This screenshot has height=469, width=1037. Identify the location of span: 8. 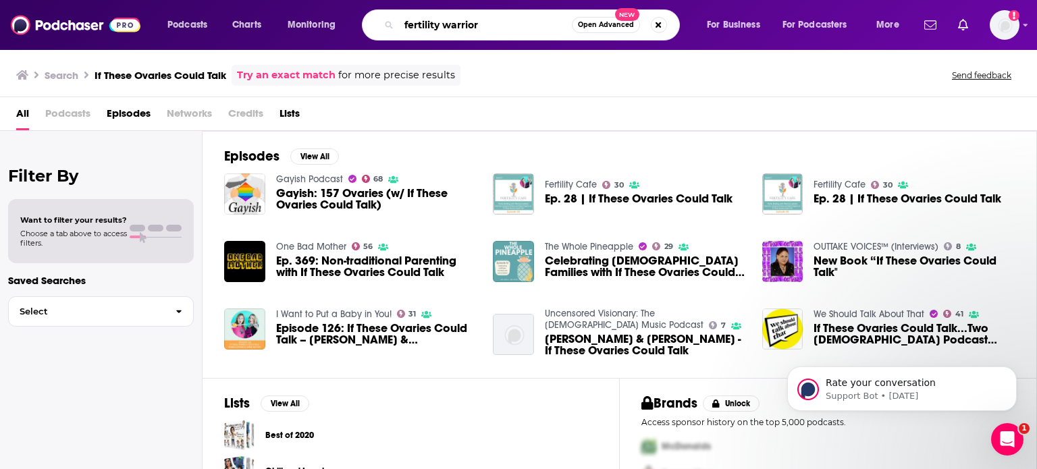
(958, 246).